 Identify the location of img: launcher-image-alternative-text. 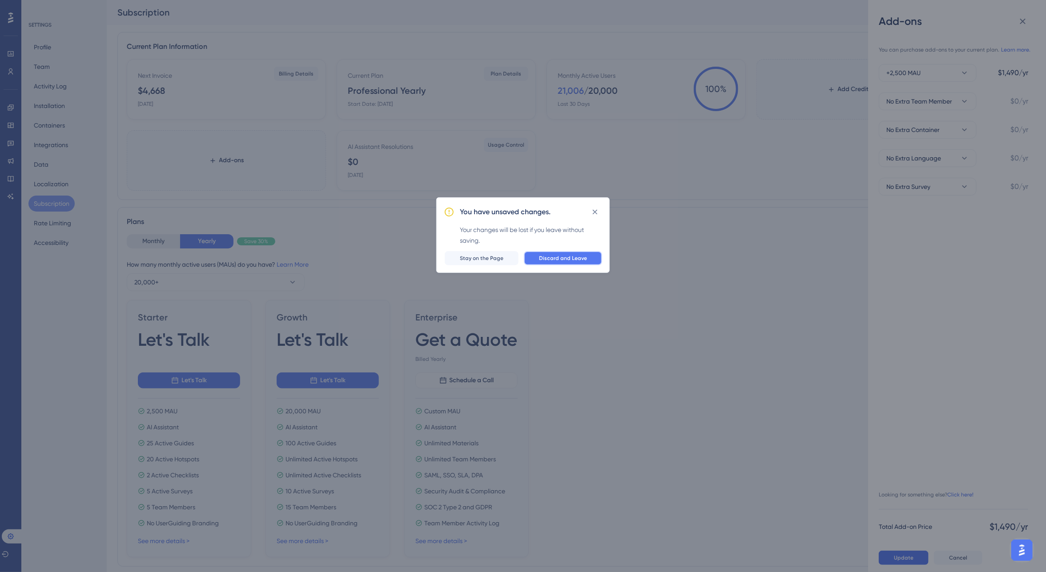
(13, 13).